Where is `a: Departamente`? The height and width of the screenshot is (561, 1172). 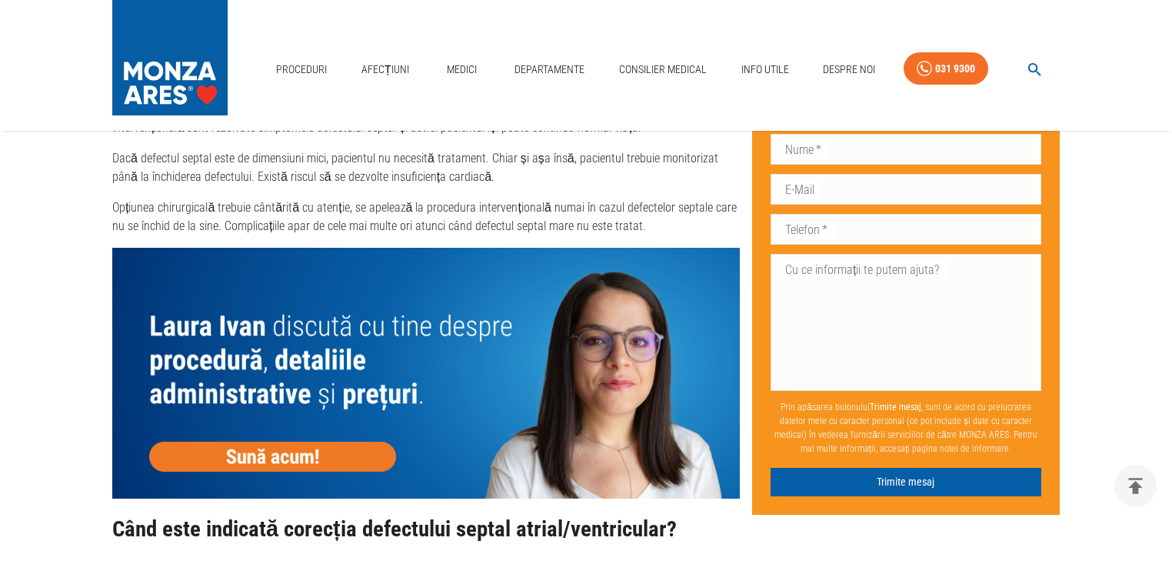 a: Departamente is located at coordinates (549, 69).